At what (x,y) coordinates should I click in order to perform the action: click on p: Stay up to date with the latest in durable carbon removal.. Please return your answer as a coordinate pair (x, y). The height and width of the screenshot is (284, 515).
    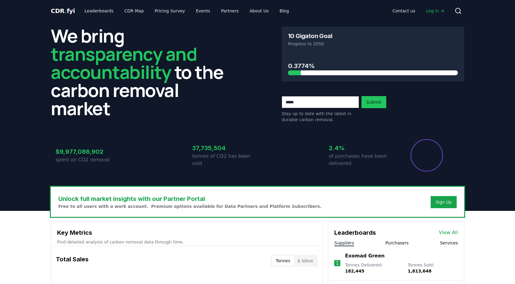
    Looking at the image, I should click on (320, 117).